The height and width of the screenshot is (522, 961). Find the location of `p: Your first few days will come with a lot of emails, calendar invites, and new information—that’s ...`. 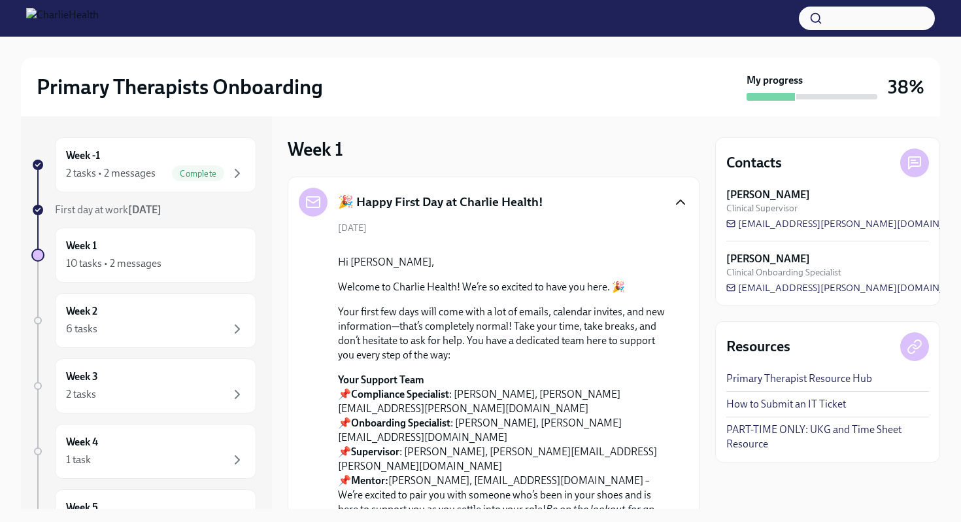

p: Your first few days will come with a lot of emails, calendar invites, and new information—that’s ... is located at coordinates (503, 334).